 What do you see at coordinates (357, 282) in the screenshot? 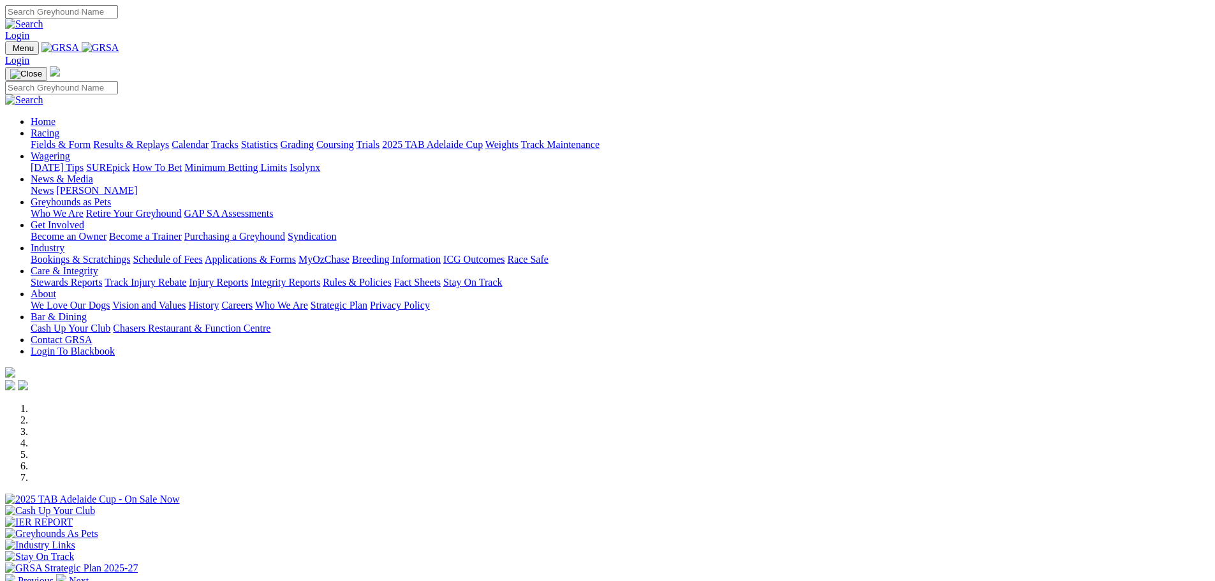
I see `a: Rules & Policies` at bounding box center [357, 282].